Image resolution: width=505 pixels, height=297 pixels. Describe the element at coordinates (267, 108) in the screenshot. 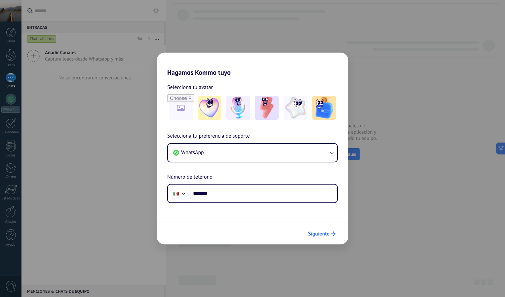

I see `img: -3.jpeg` at that location.